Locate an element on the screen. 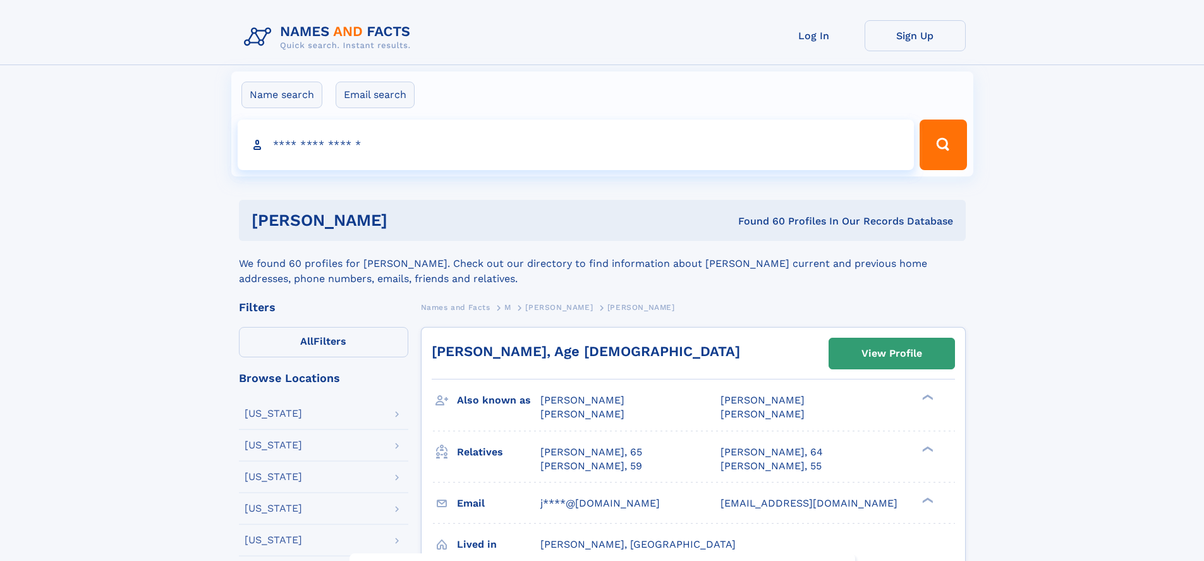 The width and height of the screenshot is (1204, 561). a: Sign Up is located at coordinates (915, 35).